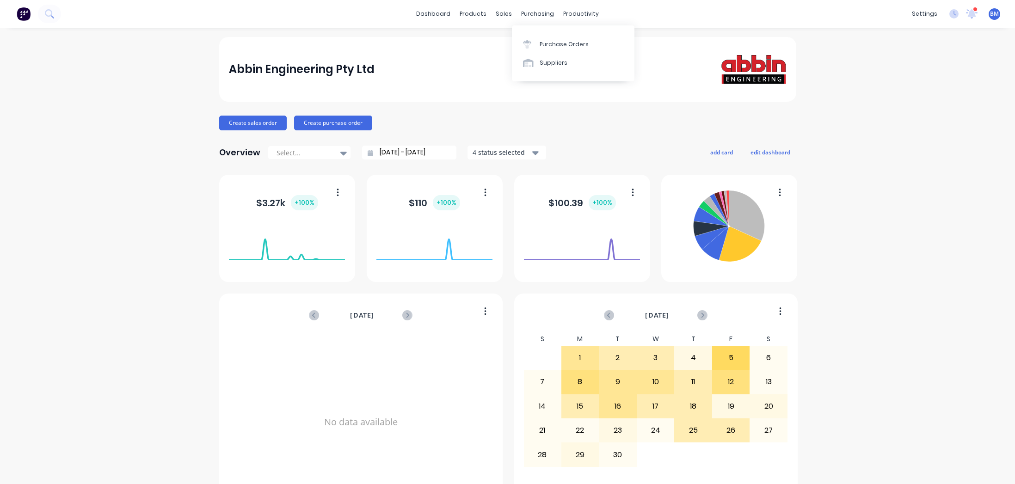  Describe the element at coordinates (731, 431) in the screenshot. I see `div: 26` at that location.